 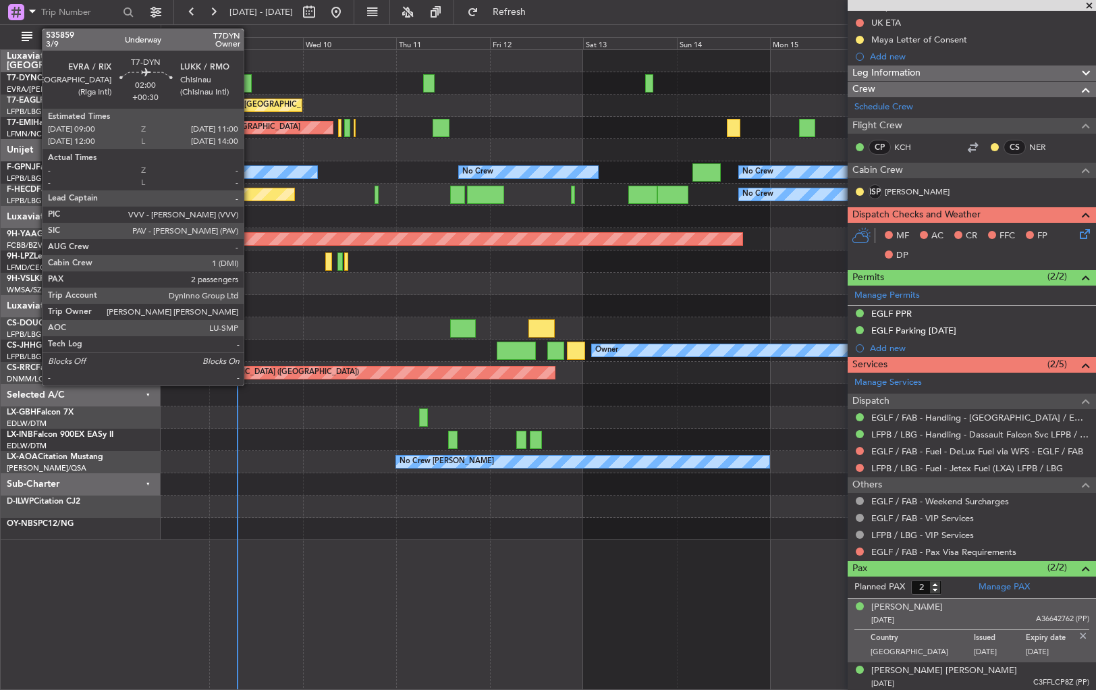 What do you see at coordinates (47, 368) in the screenshot?
I see `a: CS-RRCFalcon 900LX` at bounding box center [47, 368].